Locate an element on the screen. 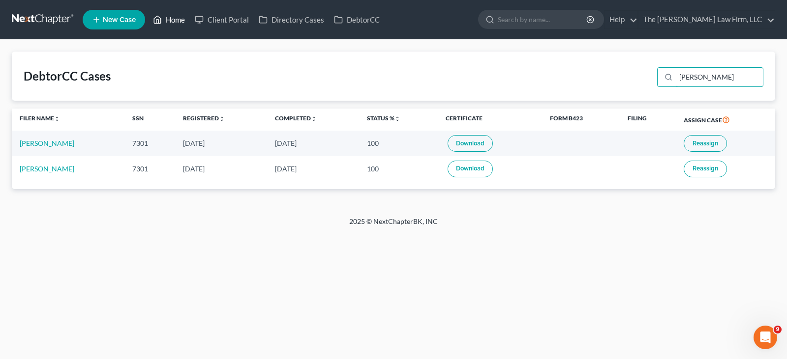  span: 9 is located at coordinates (777, 330).